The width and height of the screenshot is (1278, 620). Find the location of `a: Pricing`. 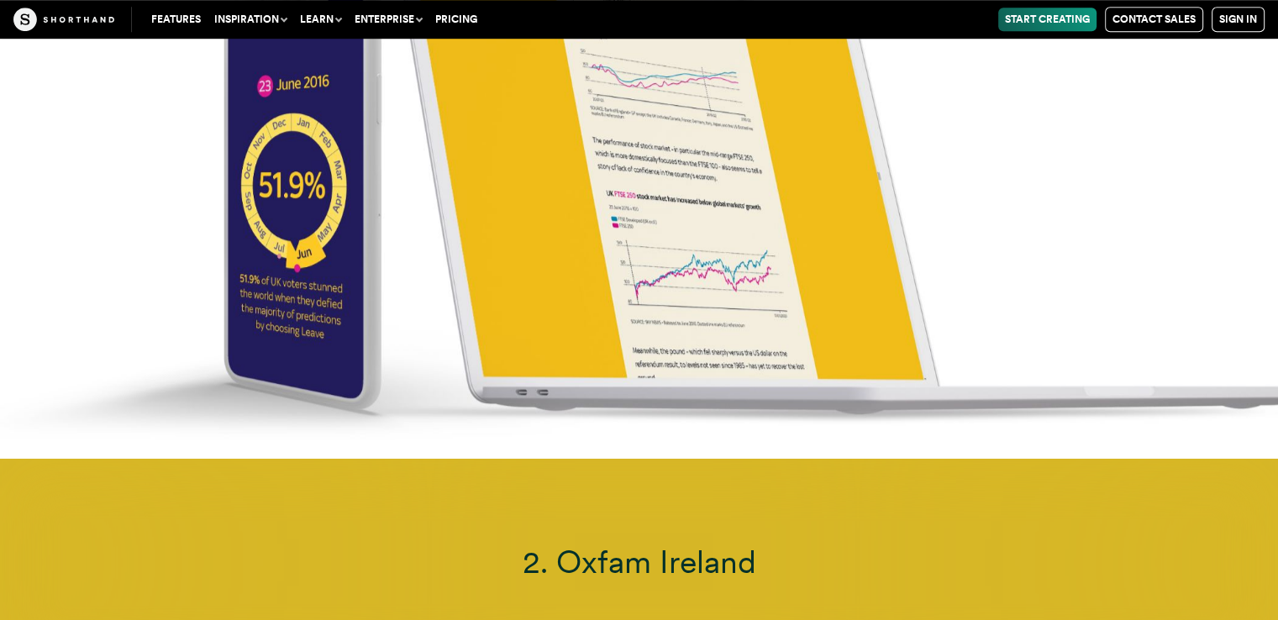

a: Pricing is located at coordinates (456, 19).